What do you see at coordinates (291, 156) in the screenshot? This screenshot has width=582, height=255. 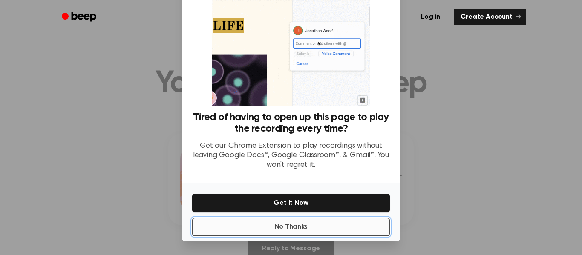 I see `p: Get our Chrome Extension to play recordings without leaving Google Docs™, Google Classroom™, & Gm...` at bounding box center [291, 156].